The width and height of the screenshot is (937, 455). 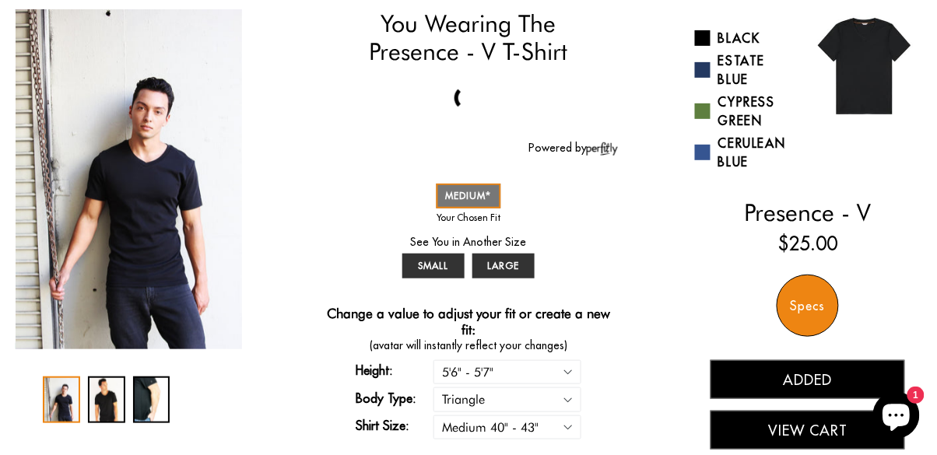 What do you see at coordinates (128, 179) in the screenshot?
I see `img: IMG_2089_copy_1024x1024_2x_942a6603-54c1-4003-9c8f-5ff6a8ea1aac_340x.jpg` at bounding box center [128, 179].